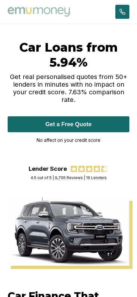 The image size is (137, 297). What do you see at coordinates (69, 124) in the screenshot?
I see `button: Get a Free Quote` at bounding box center [69, 124].